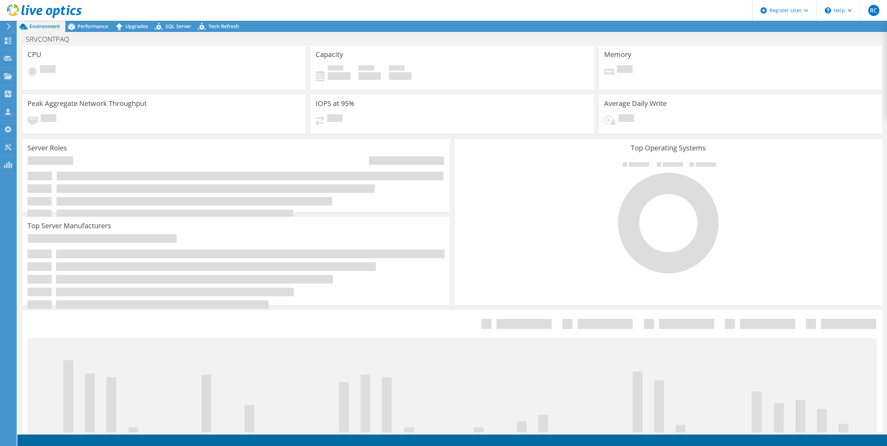 This screenshot has height=446, width=887. I want to click on h1: SRVCONTPAQ, so click(51, 39).